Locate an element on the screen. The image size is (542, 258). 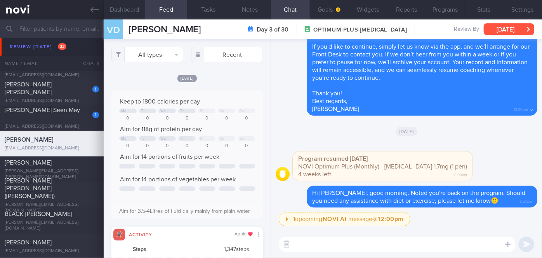
button: All types is located at coordinates (147, 54).